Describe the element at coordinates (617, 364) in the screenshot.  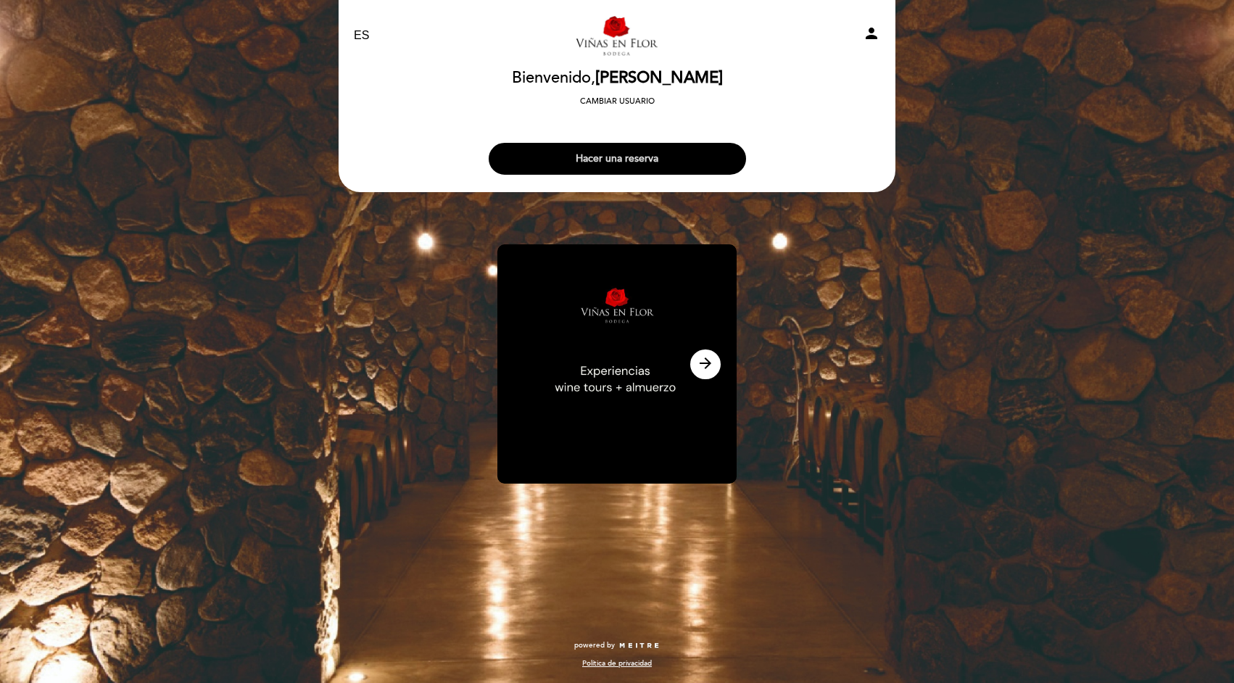
I see `img: banner_1683232815.jpeg` at that location.